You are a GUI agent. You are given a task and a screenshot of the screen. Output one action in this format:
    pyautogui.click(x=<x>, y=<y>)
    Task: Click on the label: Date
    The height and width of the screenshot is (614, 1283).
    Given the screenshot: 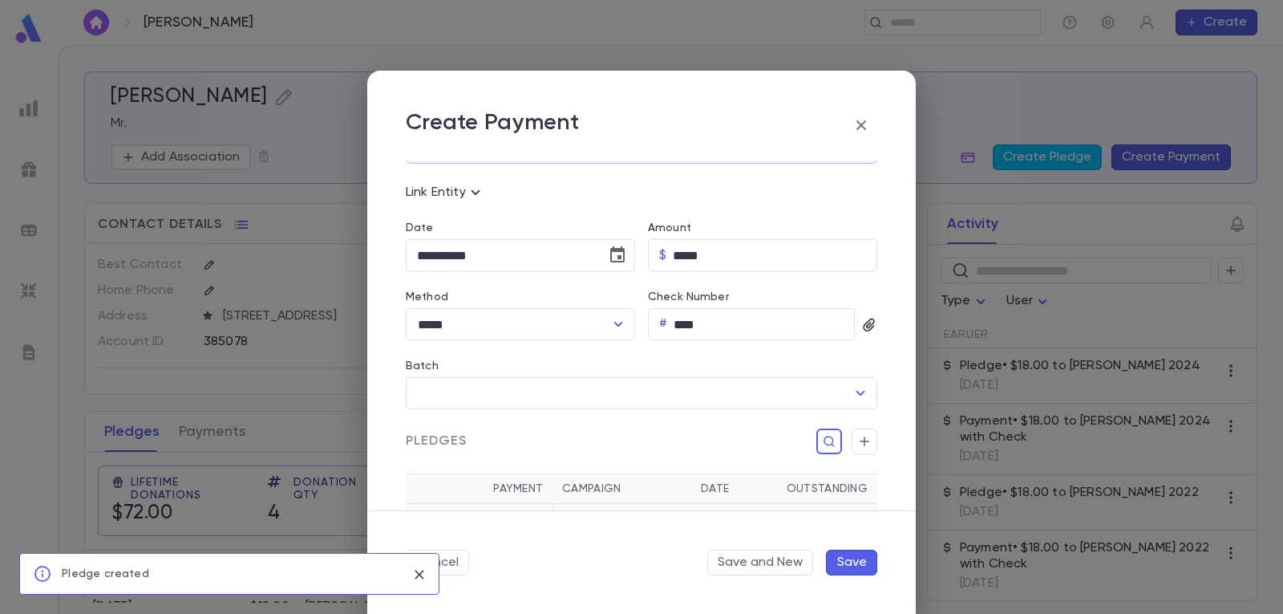 What is the action you would take?
    pyautogui.click(x=521, y=228)
    